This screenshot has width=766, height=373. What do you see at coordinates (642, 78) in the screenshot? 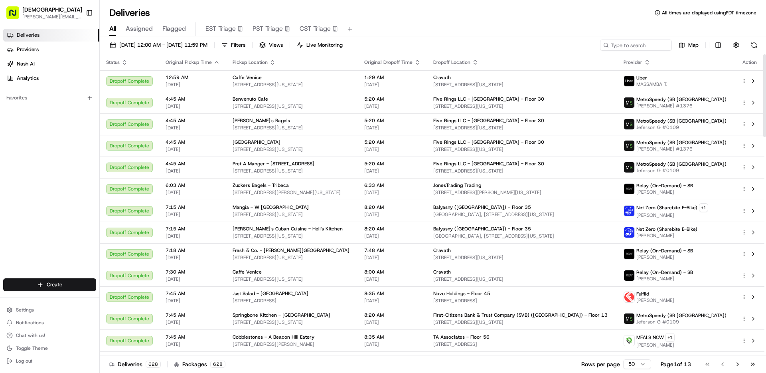
I see `span: Uber` at bounding box center [642, 78].